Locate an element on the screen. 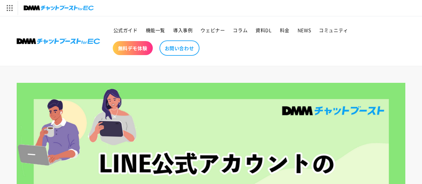 The image size is (422, 184). a: 機能一覧 is located at coordinates (156, 30).